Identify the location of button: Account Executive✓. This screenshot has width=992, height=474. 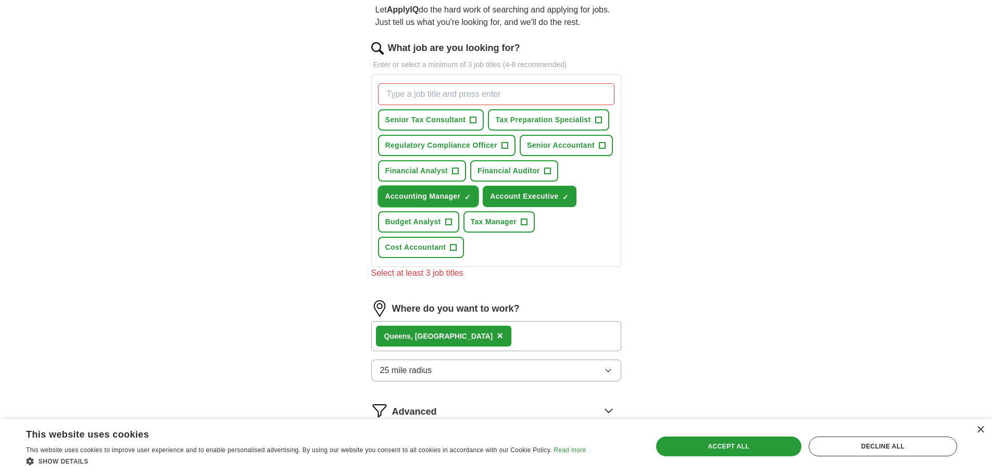
(530, 196).